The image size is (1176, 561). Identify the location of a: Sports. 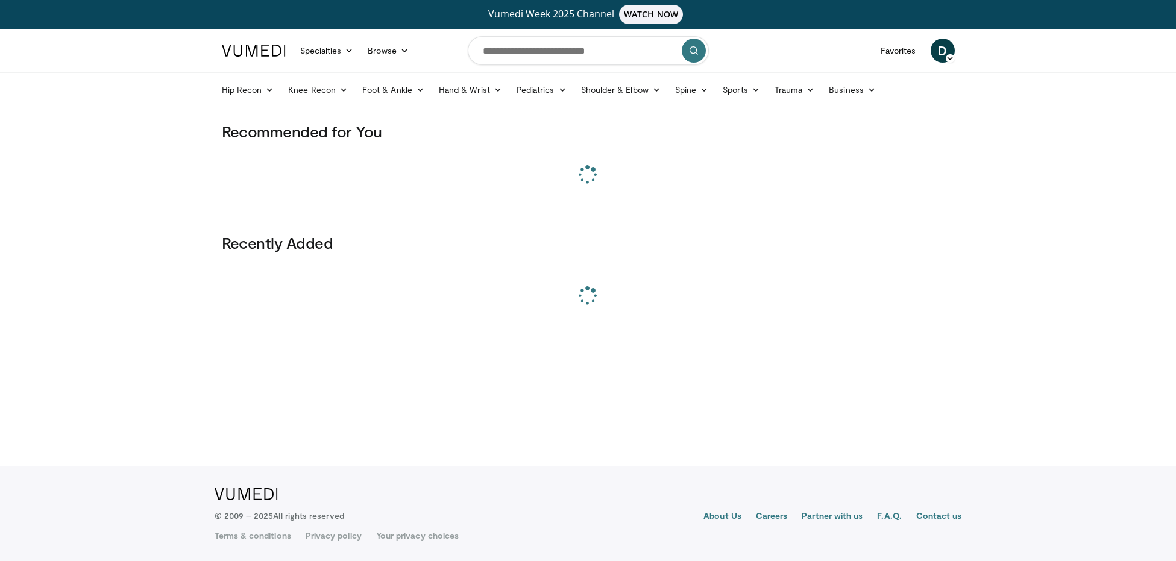
(741, 90).